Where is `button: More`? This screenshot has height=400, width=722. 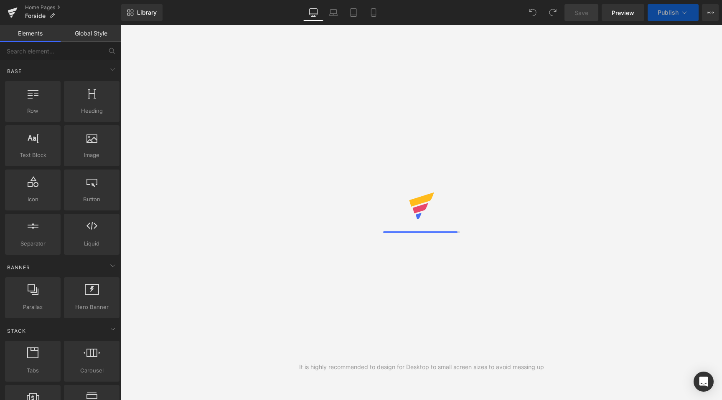
button: More is located at coordinates (710, 13).